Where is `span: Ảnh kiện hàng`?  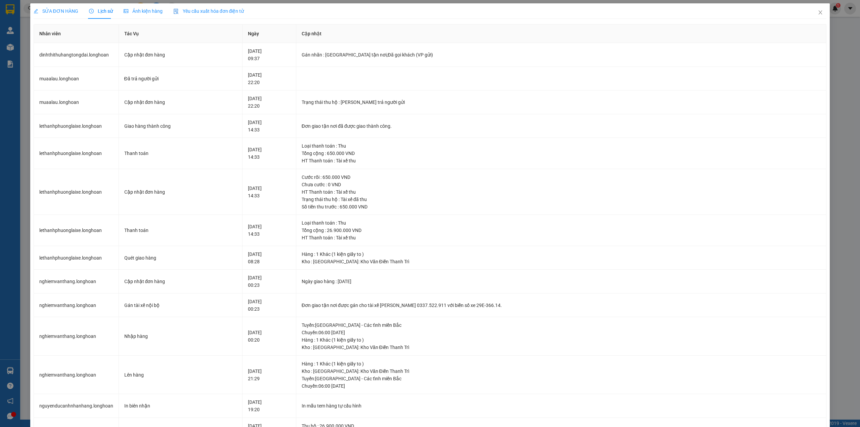 span: Ảnh kiện hàng is located at coordinates (143, 11).